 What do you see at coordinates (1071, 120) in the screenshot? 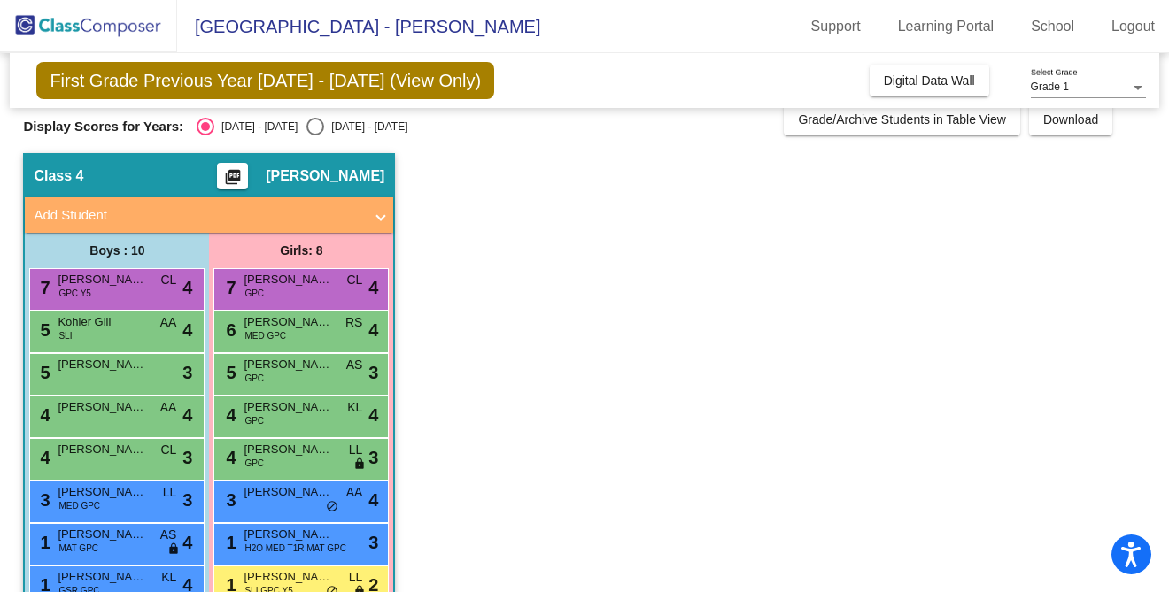
I see `button: Download` at bounding box center [1071, 120].